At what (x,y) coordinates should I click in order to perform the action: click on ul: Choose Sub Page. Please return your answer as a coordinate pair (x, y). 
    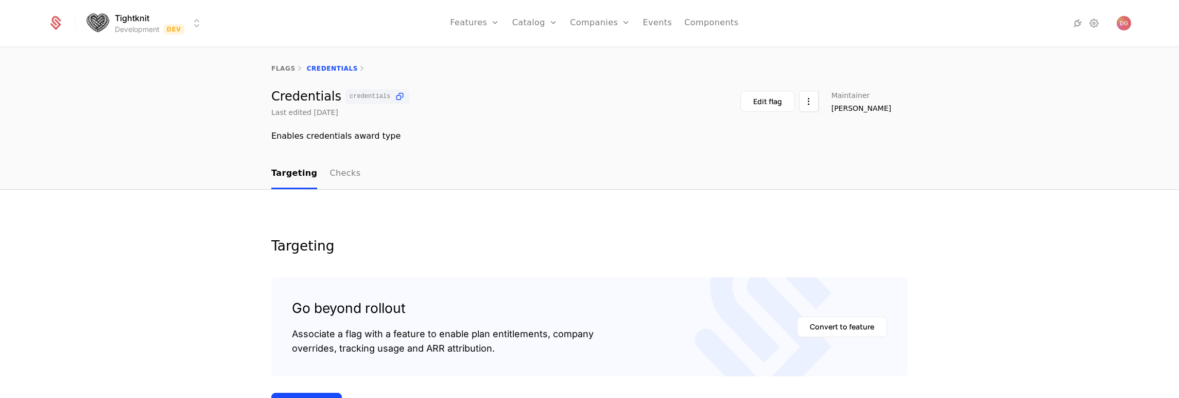
    Looking at the image, I should click on (316, 174).